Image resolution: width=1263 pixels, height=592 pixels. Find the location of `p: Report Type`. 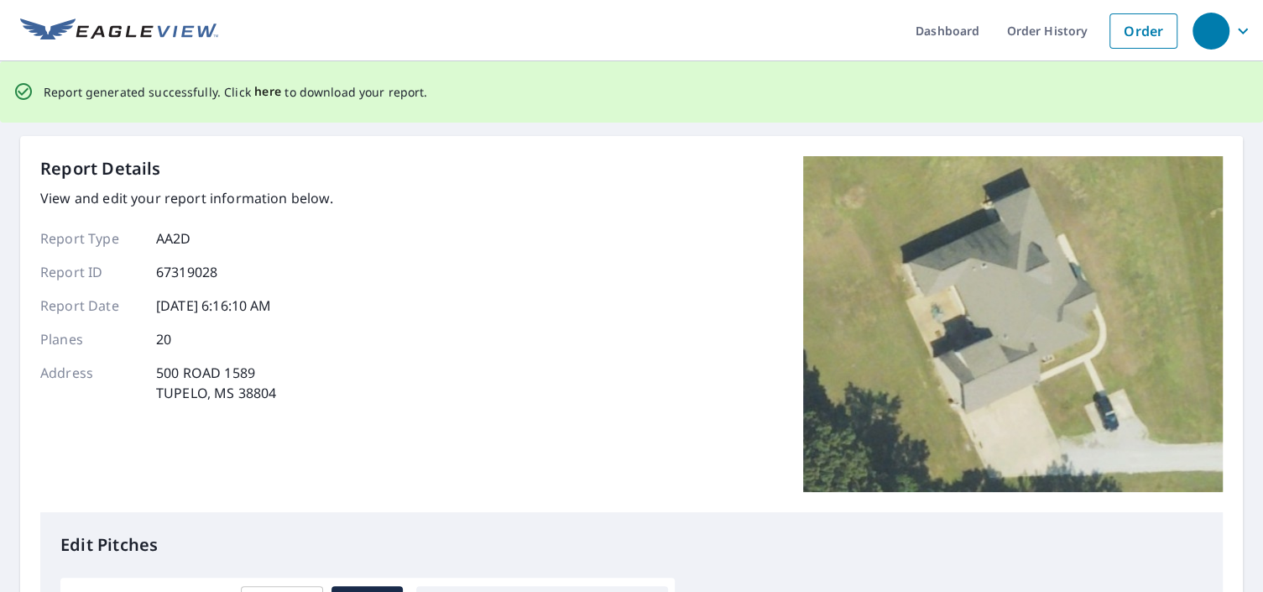

p: Report Type is located at coordinates (91, 238).